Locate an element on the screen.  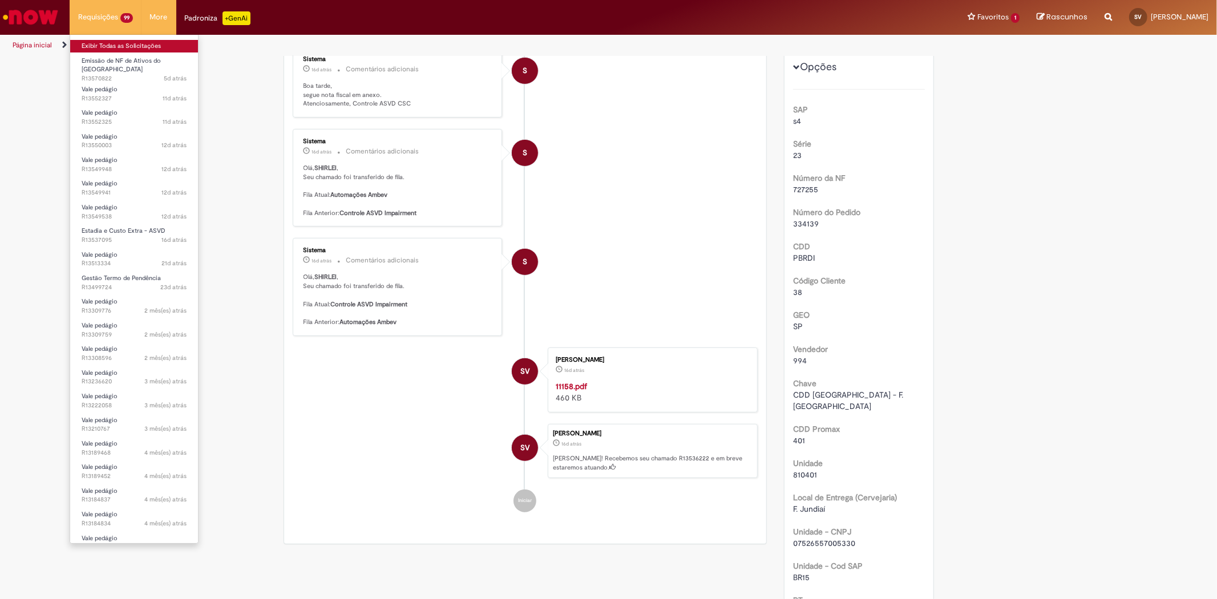
a: Aberto R13549941 : Vale pedágio is located at coordinates (134, 188).